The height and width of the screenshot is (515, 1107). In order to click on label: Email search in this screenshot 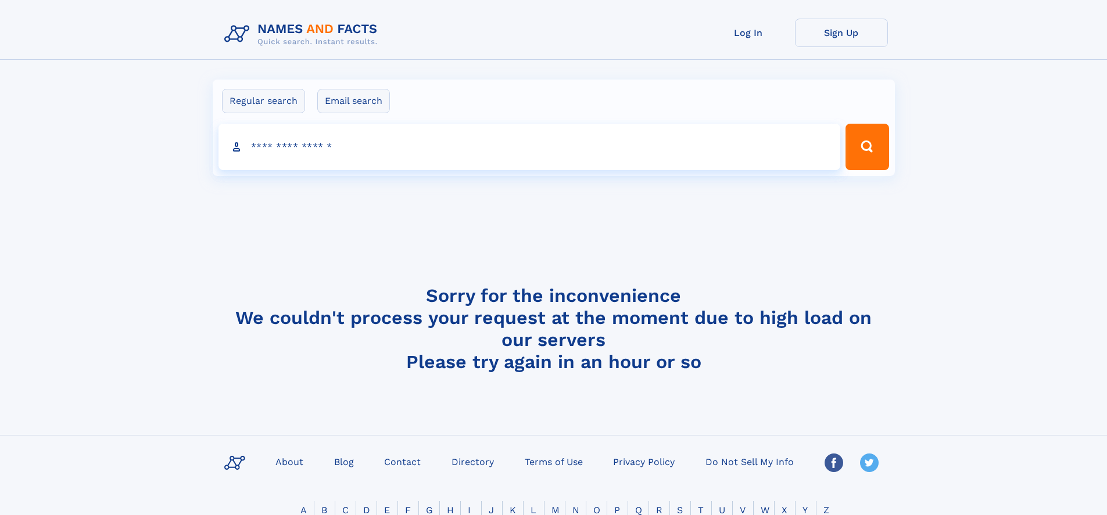, I will do `click(353, 101)`.